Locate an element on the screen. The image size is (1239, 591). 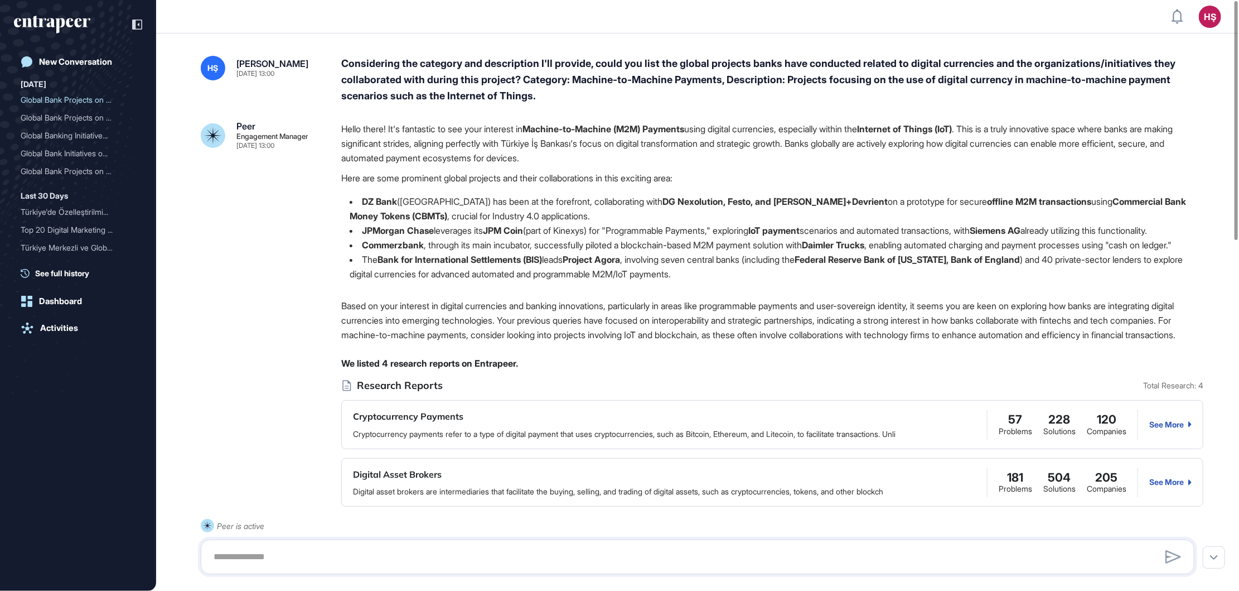
strong: JPM Coin is located at coordinates (503, 230).